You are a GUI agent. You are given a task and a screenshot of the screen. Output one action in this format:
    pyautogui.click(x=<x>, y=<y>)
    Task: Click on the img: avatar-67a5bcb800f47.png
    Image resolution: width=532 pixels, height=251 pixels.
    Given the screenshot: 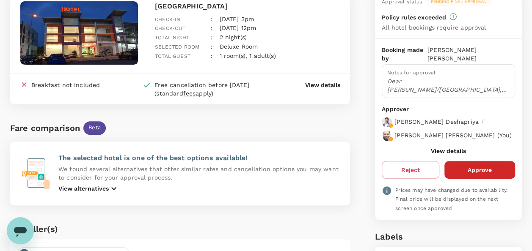 What is the action you would take?
    pyautogui.click(x=387, y=122)
    